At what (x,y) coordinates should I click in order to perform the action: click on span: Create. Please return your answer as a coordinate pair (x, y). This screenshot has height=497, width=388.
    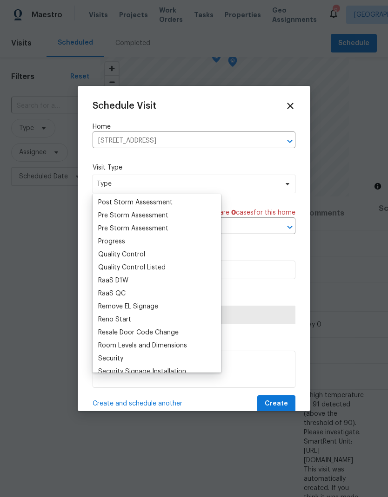
    Looking at the image, I should click on (276, 404).